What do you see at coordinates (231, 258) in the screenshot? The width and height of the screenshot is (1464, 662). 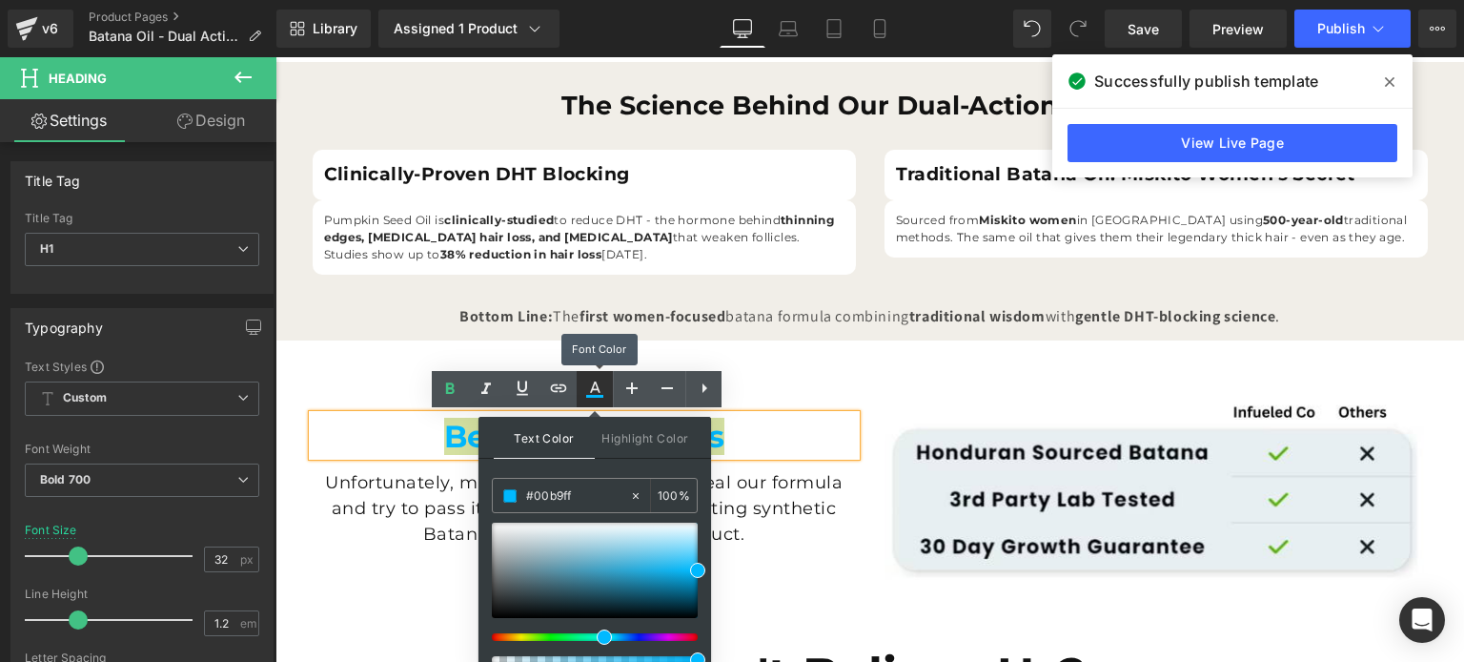 I see `span: Bottom Line:` at bounding box center [231, 258].